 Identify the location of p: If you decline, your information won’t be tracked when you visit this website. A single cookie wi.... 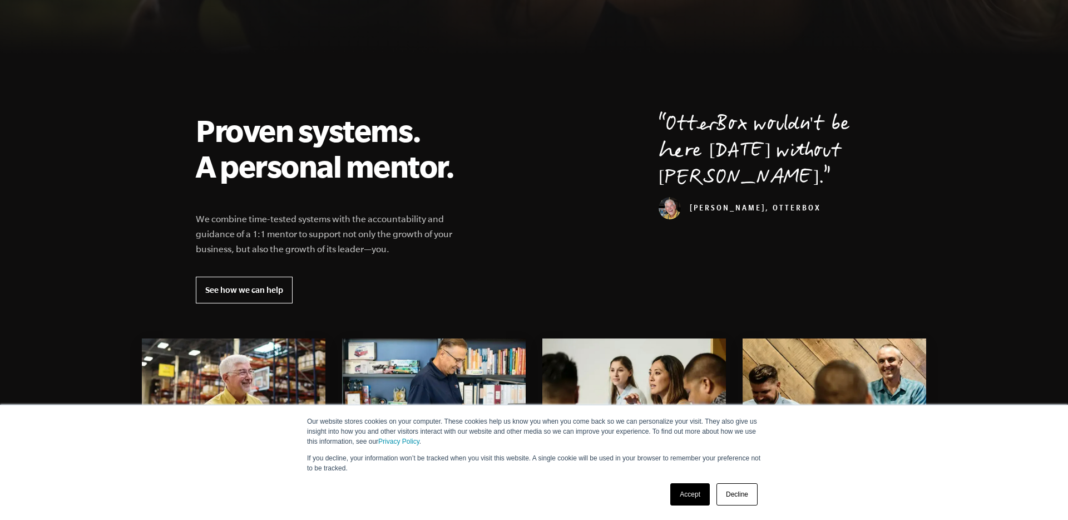
(534, 463).